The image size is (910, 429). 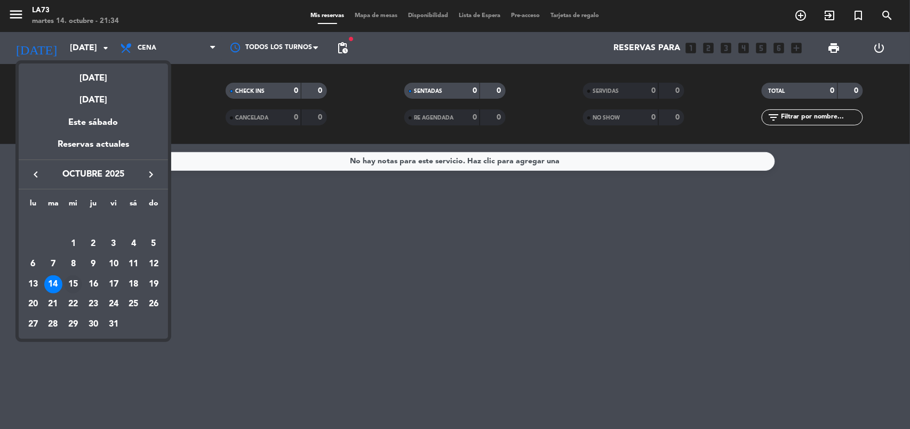 What do you see at coordinates (33, 205) in the screenshot?
I see `th: lunes` at bounding box center [33, 205].